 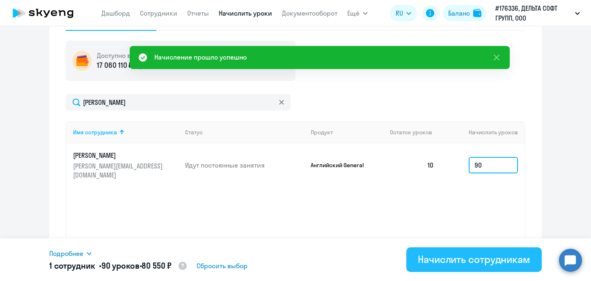 What do you see at coordinates (353, 13) in the screenshot?
I see `span: Ещё` at bounding box center [353, 13].